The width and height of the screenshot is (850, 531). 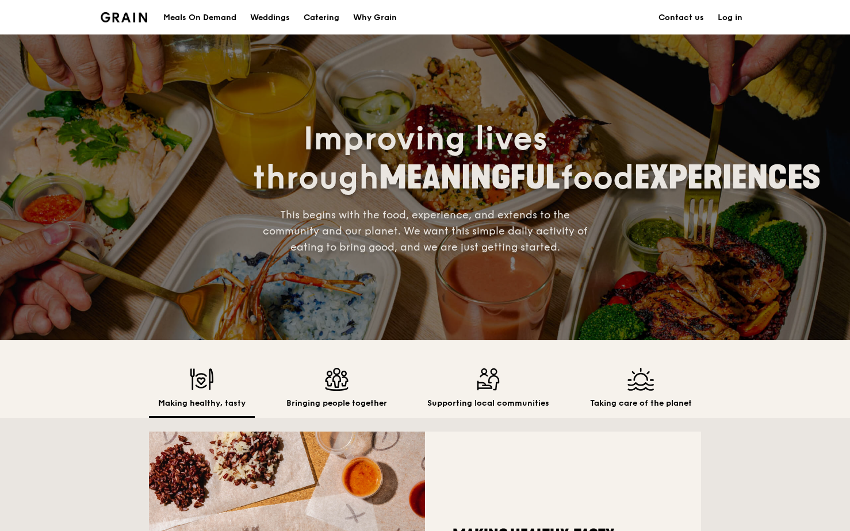 What do you see at coordinates (202, 379) in the screenshot?
I see `img: Making healthy, tasty` at bounding box center [202, 379].